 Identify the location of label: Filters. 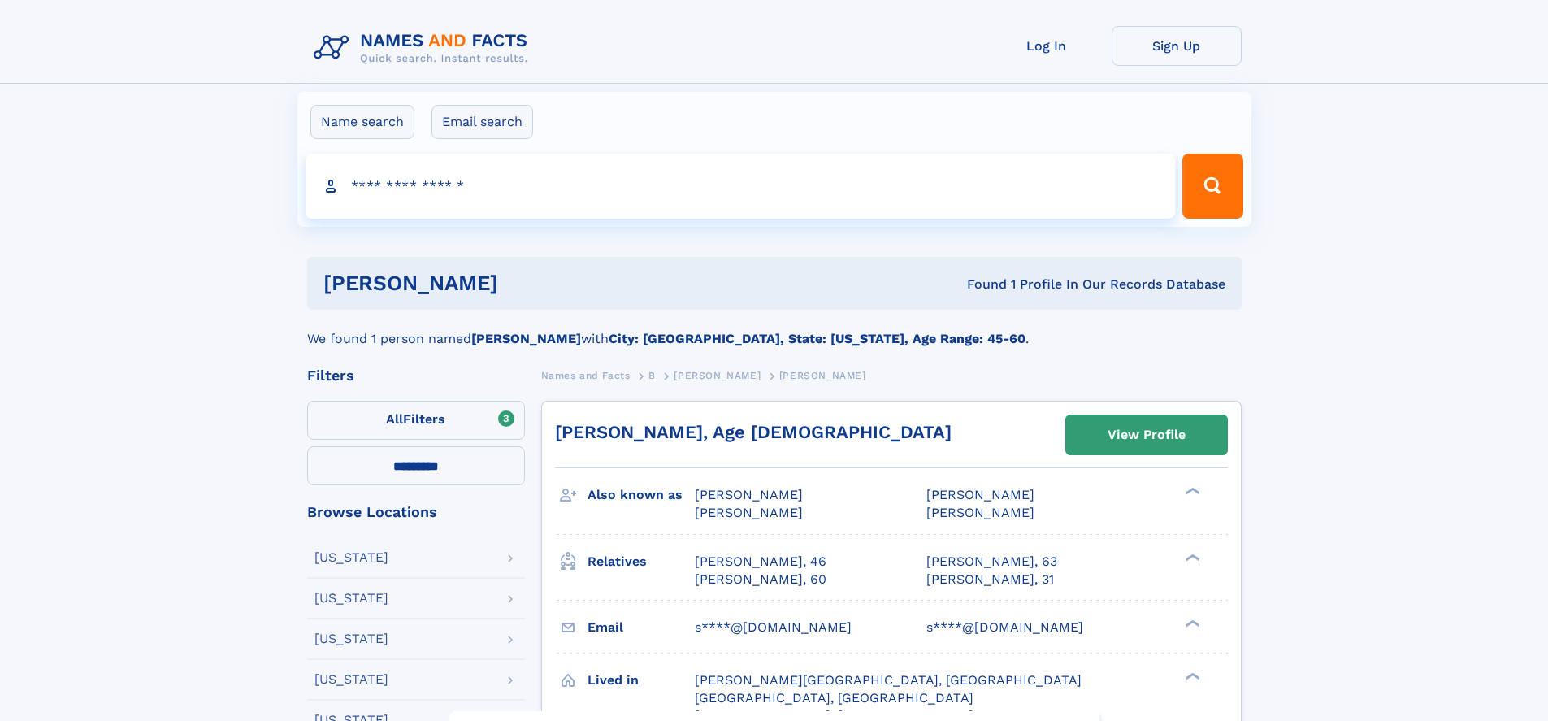
(416, 420).